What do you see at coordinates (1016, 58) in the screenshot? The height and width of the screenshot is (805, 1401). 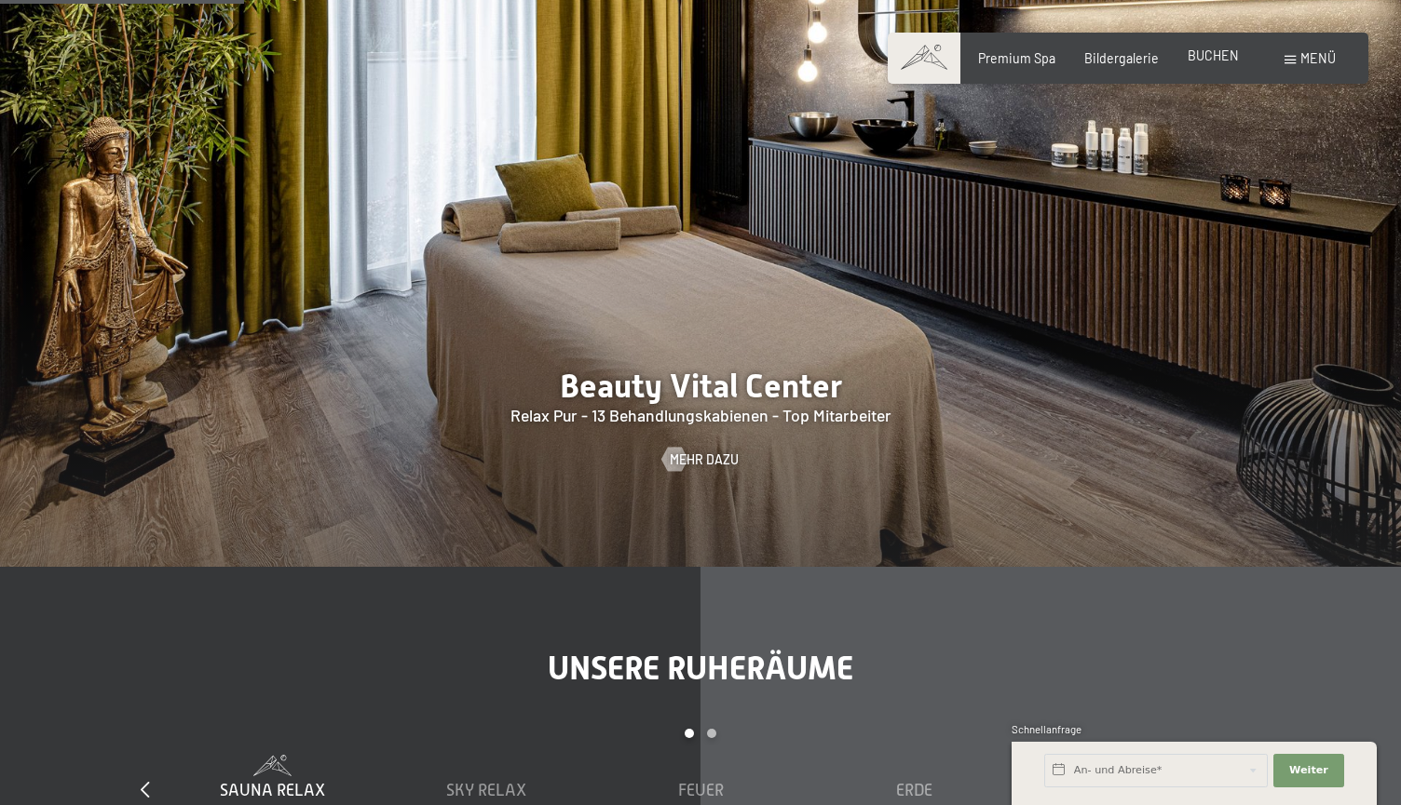 I see `a: Premium Spa` at bounding box center [1016, 58].